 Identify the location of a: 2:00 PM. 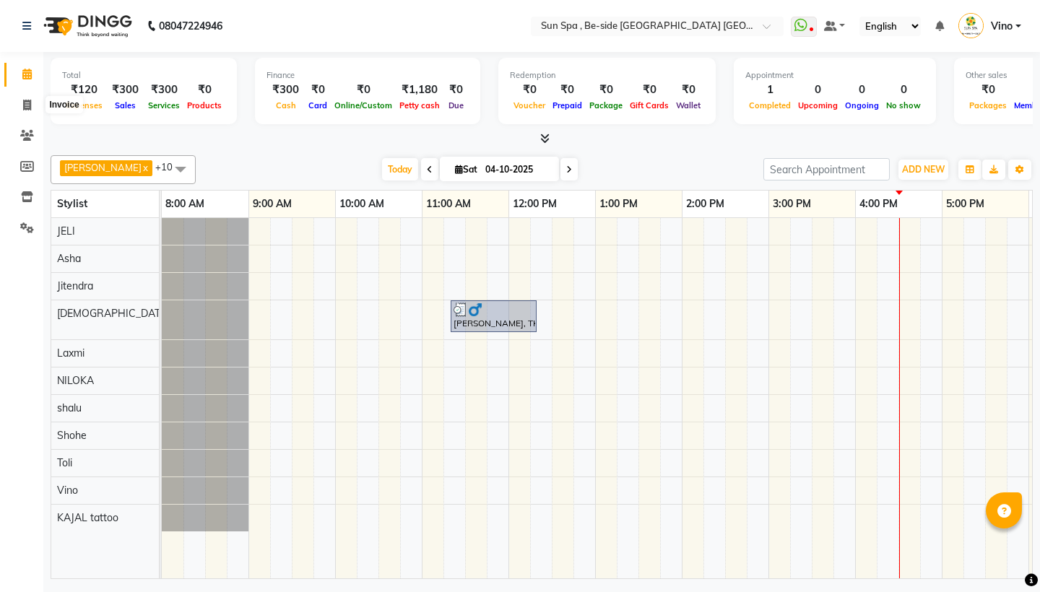
(705, 204).